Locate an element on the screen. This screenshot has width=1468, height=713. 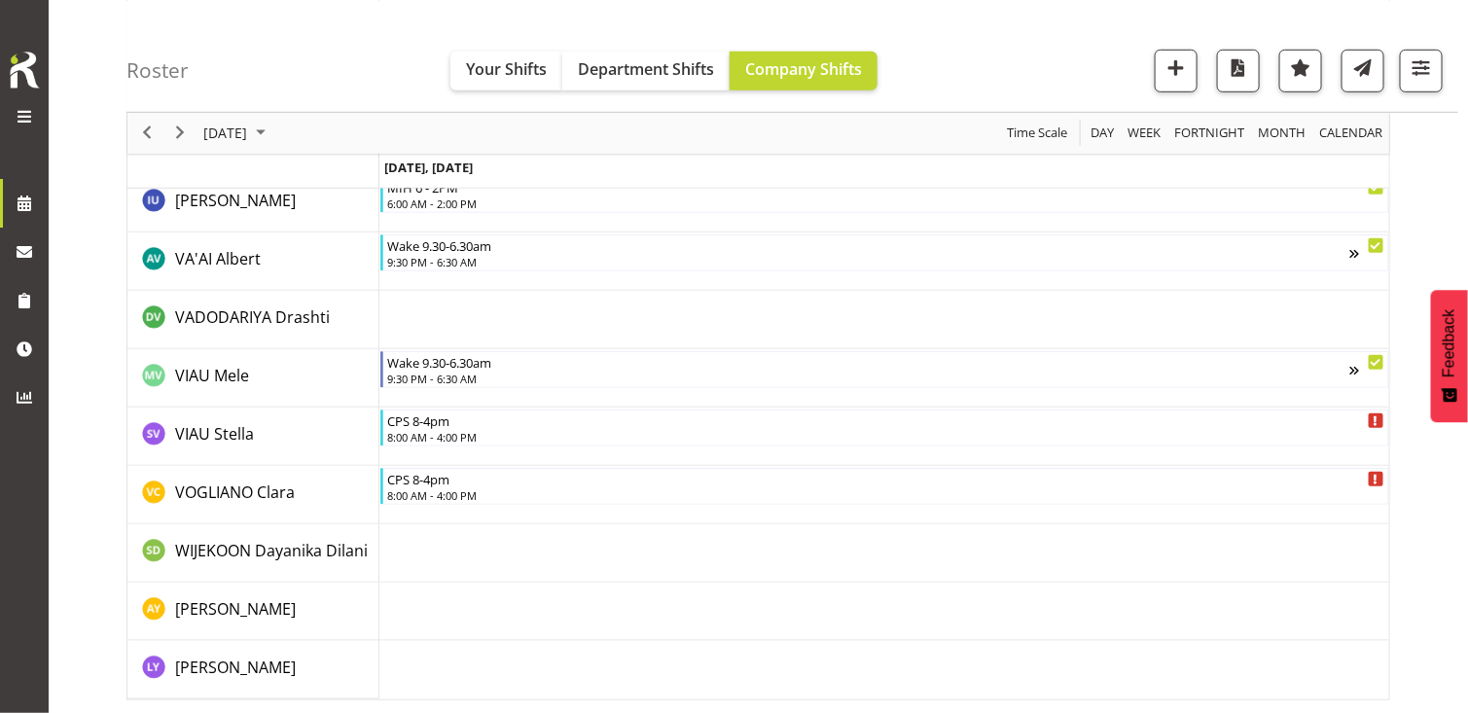
a: VIAU Stella is located at coordinates (214, 434).